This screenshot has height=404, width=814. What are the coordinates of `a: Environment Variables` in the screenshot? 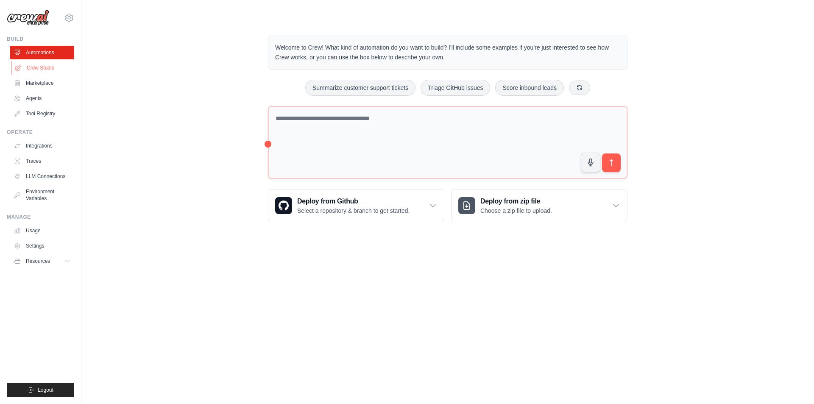 It's located at (42, 195).